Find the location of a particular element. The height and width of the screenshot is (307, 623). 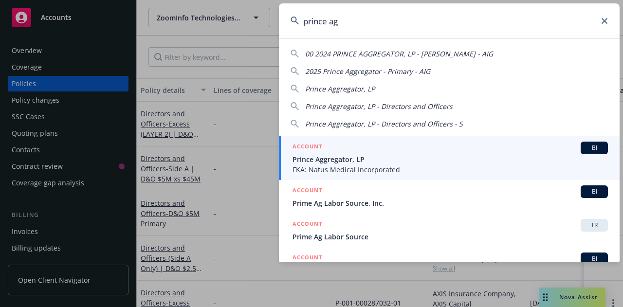

a: ACCOUNTBI is located at coordinates (449, 264).